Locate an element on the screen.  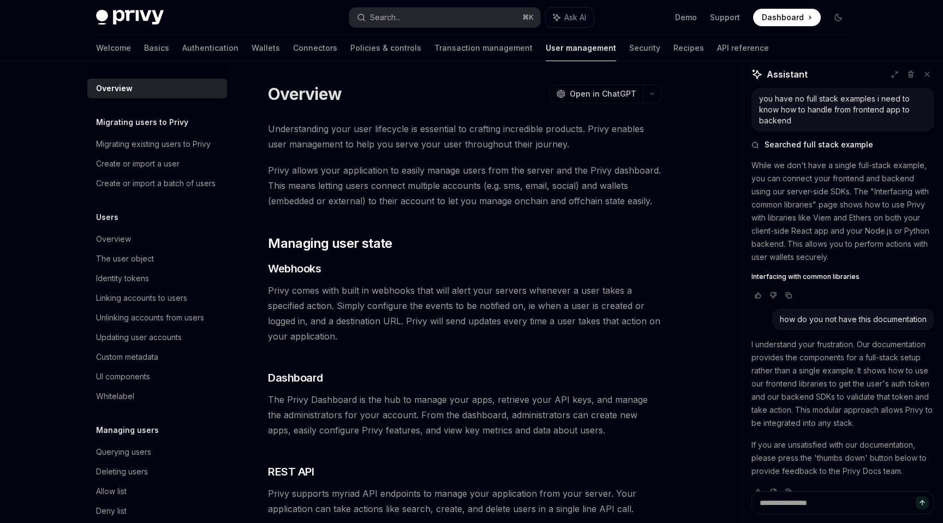
button: Toggle dark mode is located at coordinates (838, 17).